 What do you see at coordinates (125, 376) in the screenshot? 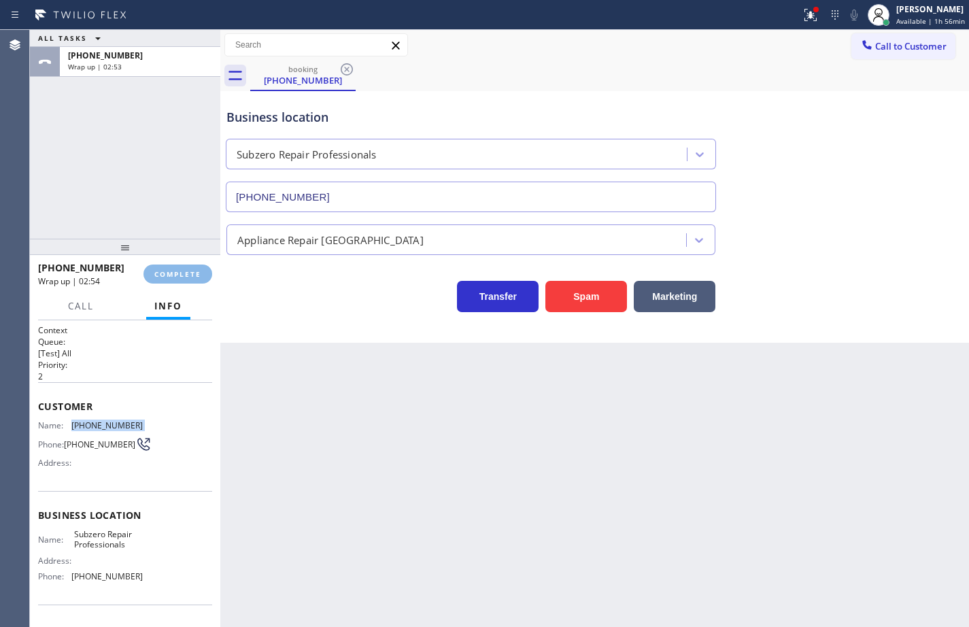
I see `p: 2` at bounding box center [125, 376].